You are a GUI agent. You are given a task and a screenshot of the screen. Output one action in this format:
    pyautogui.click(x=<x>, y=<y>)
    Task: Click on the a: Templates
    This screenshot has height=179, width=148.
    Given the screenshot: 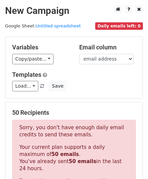 What is the action you would take?
    pyautogui.click(x=27, y=74)
    